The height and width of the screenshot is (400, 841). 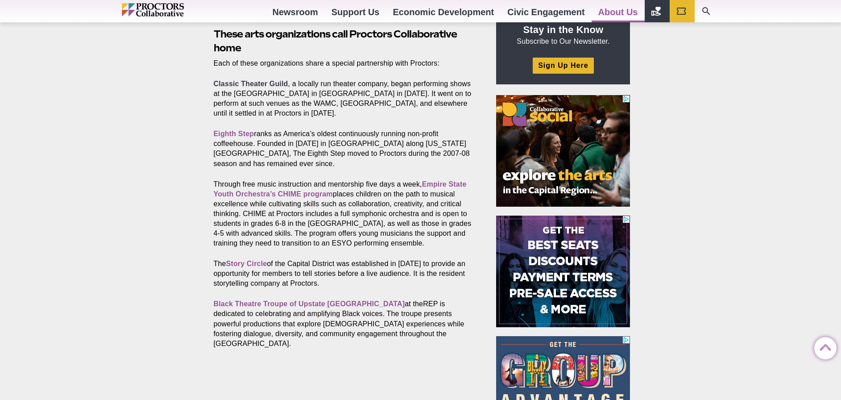 I want to click on a: Story Circle, so click(x=247, y=263).